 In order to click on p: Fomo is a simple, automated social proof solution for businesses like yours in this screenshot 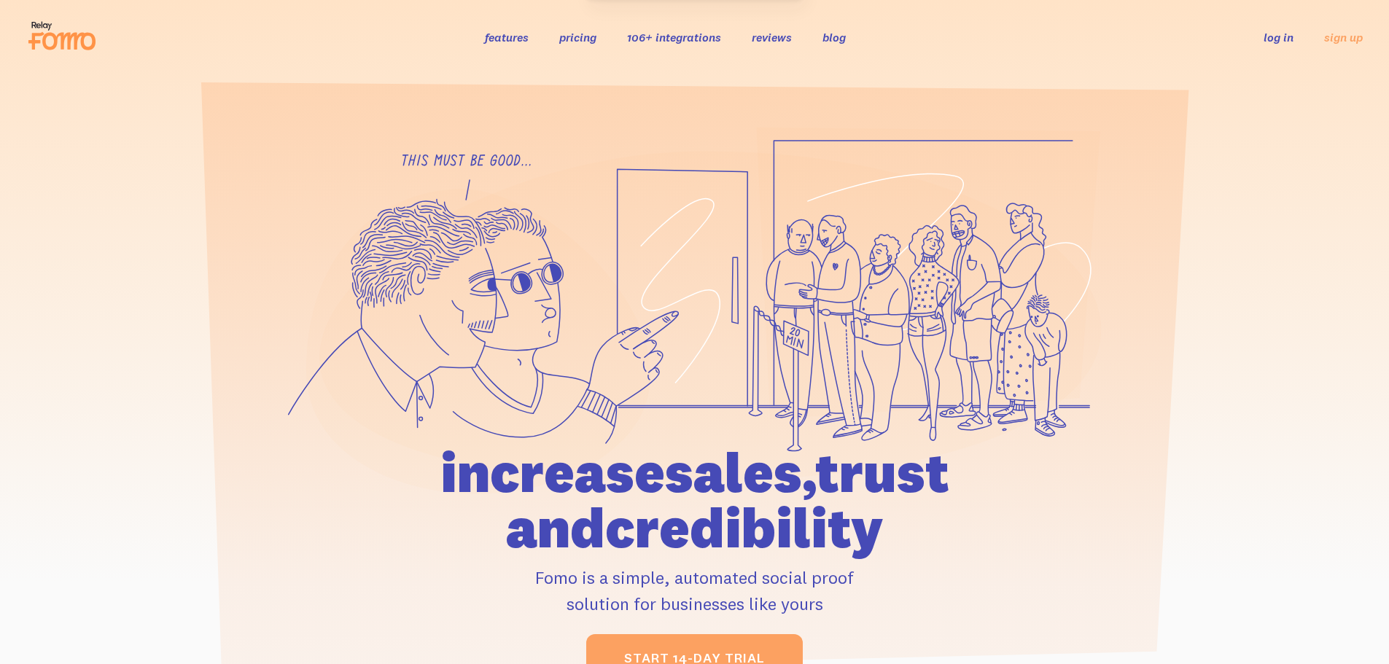, I will do `click(695, 591)`.